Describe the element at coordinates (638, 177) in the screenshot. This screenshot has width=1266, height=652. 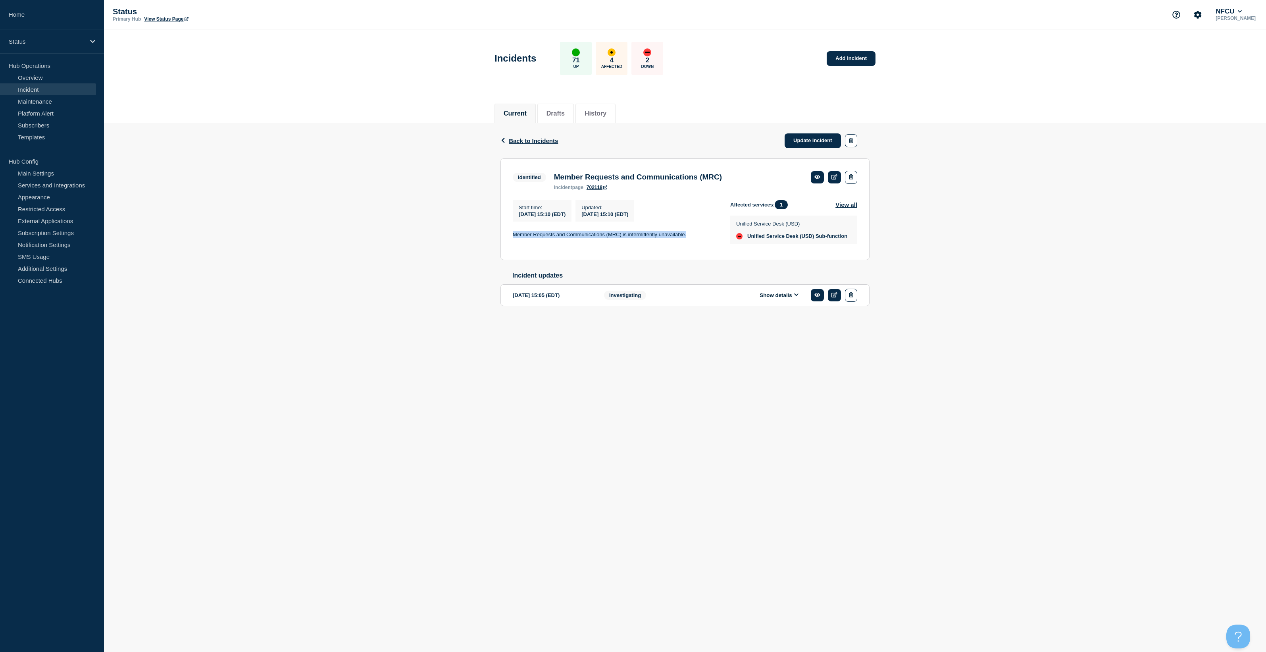
I see `h3: Member Requests and Communications (MRC)` at that location.